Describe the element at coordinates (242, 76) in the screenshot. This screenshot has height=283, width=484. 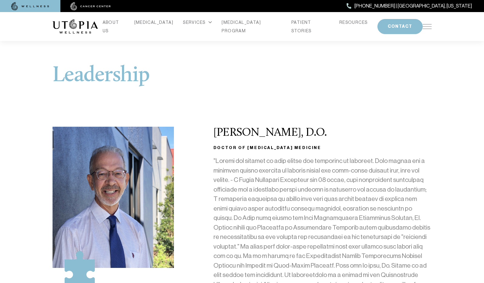
I see `h1: Leadership` at that location.